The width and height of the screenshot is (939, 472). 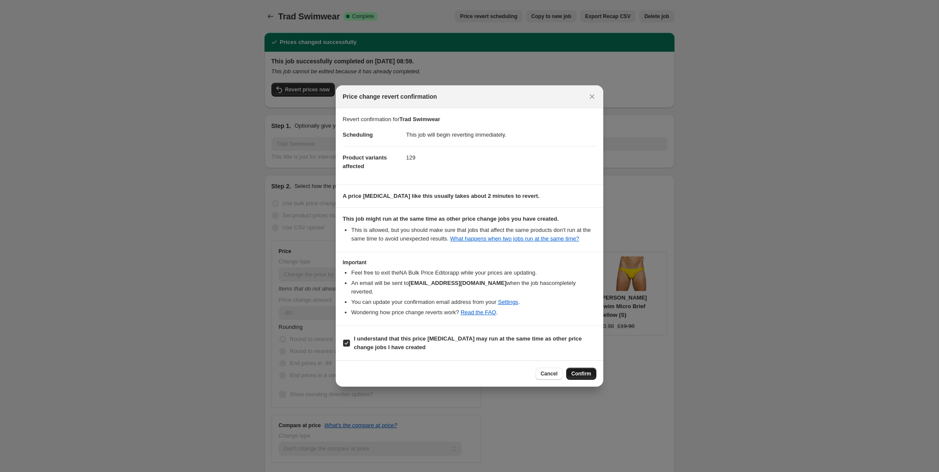 What do you see at coordinates (474, 273) in the screenshot?
I see `li: Feel free to exit the NA Bulk Price Editor app while your prices are updating.` at bounding box center [474, 273].